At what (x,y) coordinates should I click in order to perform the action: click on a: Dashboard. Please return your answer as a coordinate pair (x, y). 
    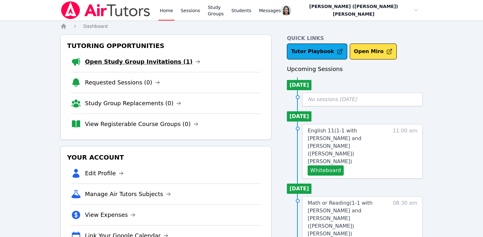
    Looking at the image, I should click on (96, 26).